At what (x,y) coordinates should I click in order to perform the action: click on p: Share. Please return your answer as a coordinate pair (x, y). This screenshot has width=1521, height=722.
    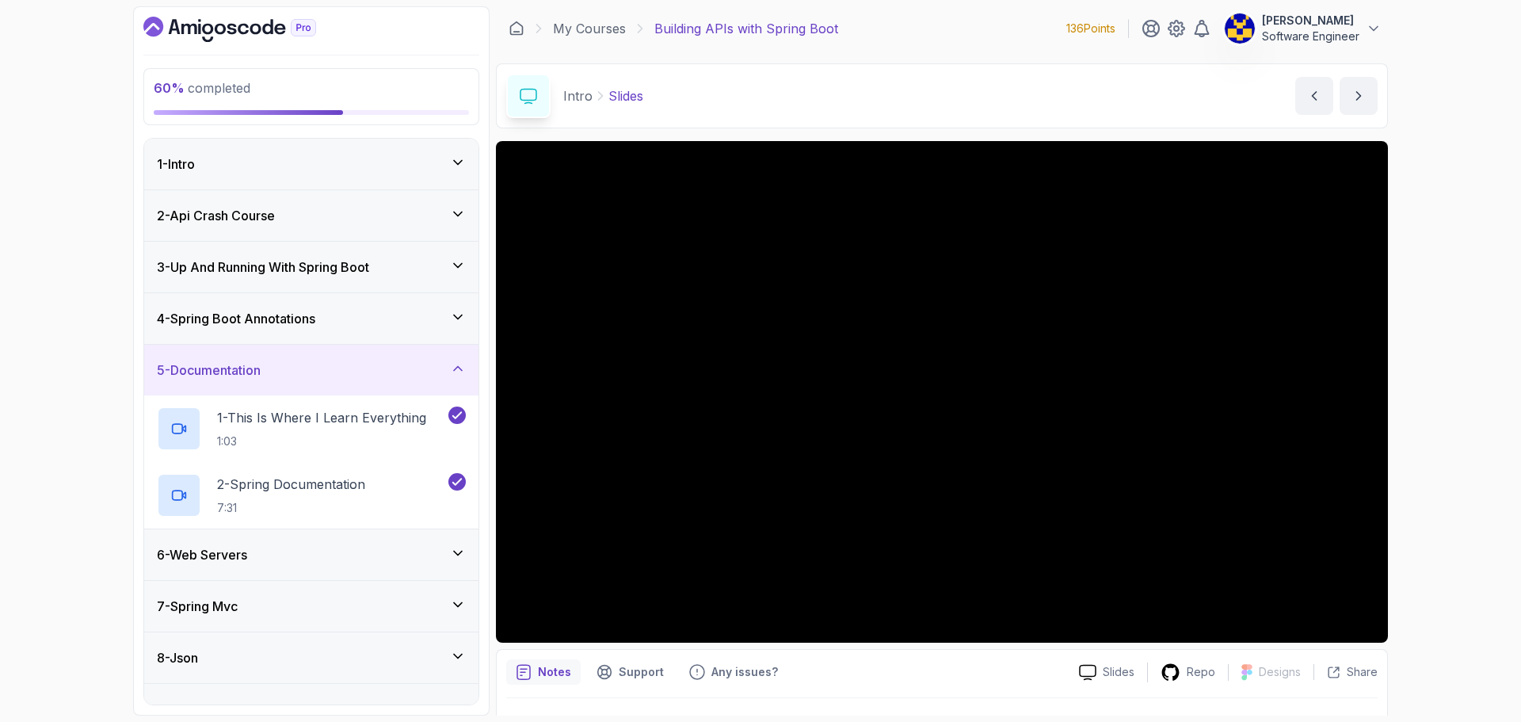
    Looking at the image, I should click on (1361, 672).